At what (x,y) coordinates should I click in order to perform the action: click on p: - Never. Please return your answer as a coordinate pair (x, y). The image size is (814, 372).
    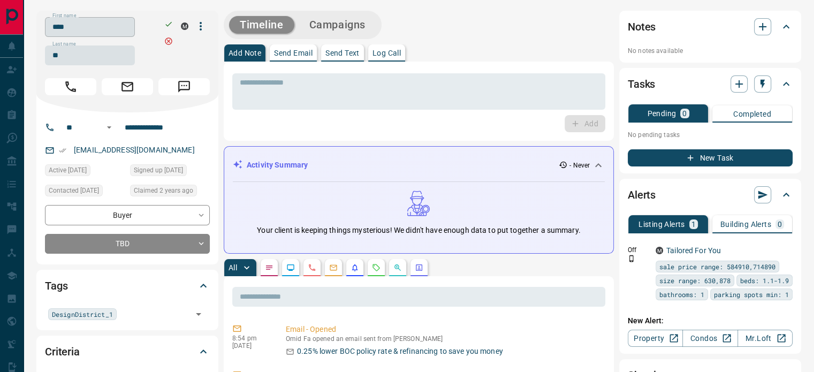
    Looking at the image, I should click on (579, 165).